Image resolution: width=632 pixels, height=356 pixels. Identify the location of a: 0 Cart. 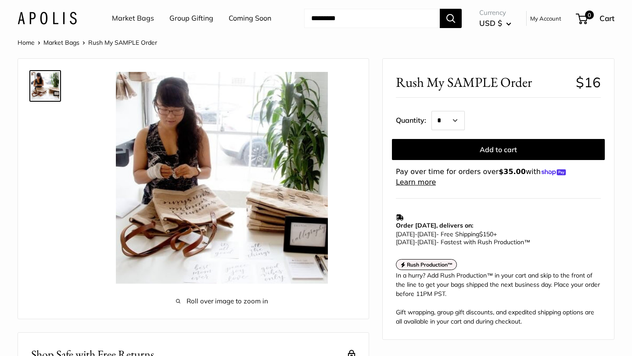
(595, 18).